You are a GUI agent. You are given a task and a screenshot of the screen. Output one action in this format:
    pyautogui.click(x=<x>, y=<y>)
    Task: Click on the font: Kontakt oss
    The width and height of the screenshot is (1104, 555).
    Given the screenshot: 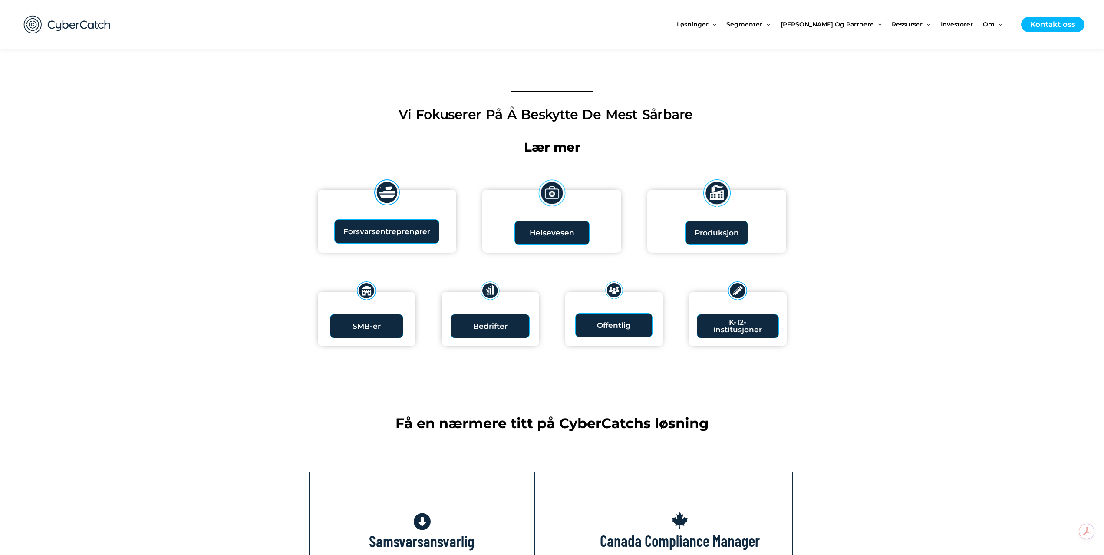 What is the action you would take?
    pyautogui.click(x=1053, y=24)
    